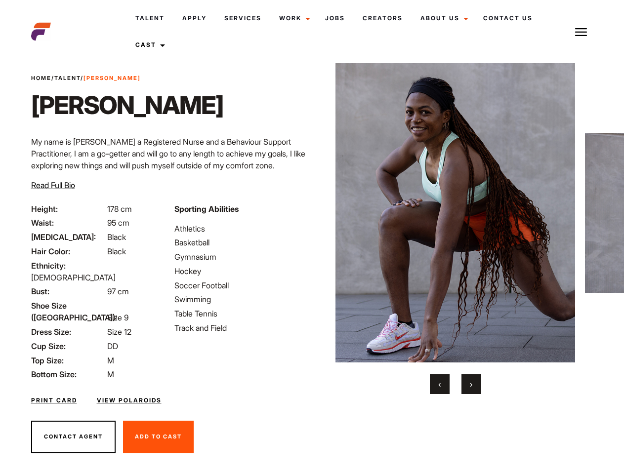 The image size is (624, 474). I want to click on a: Work, so click(293, 18).